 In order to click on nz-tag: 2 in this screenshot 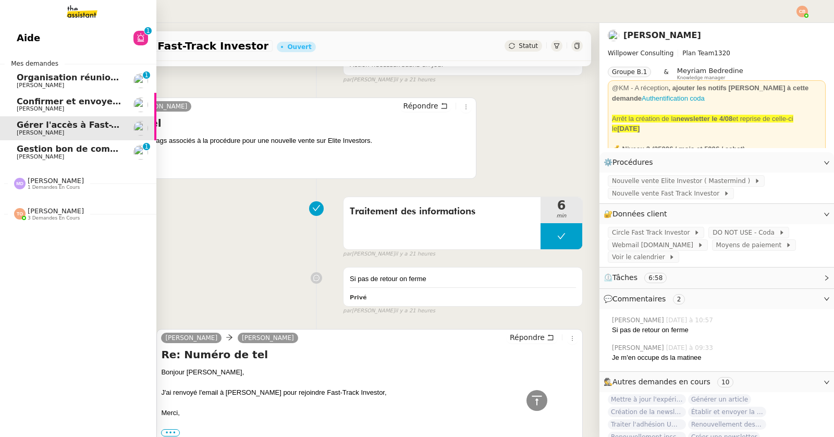, I will do `click(679, 299)`.